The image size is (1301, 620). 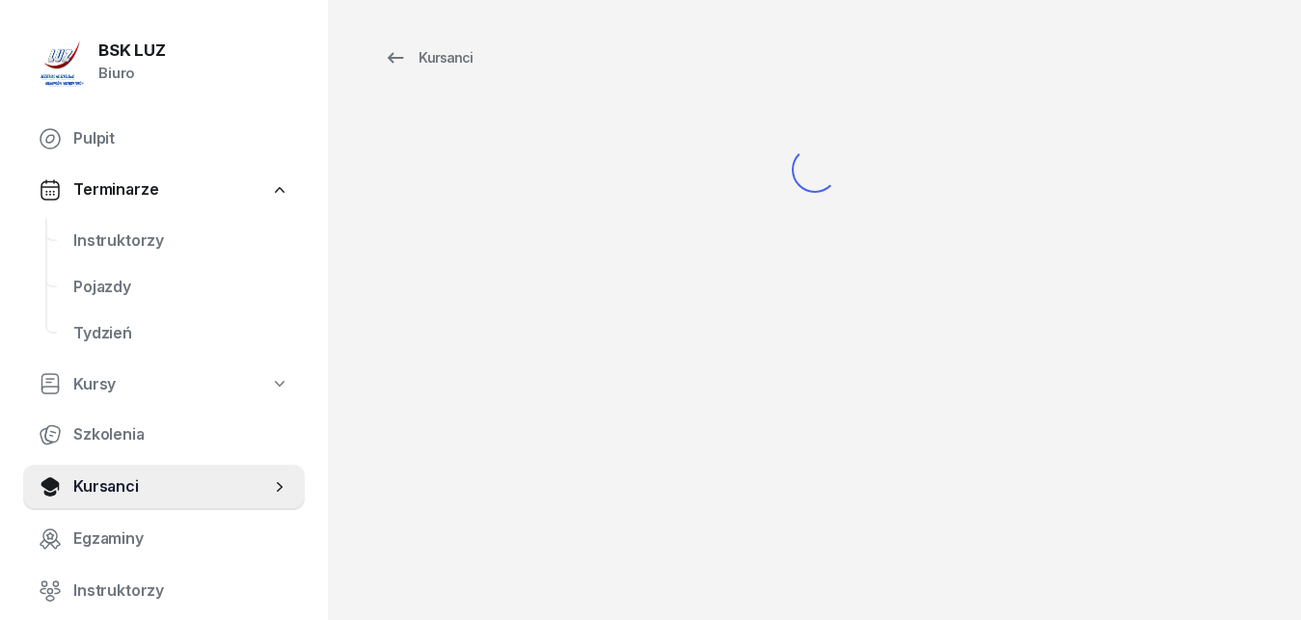 I want to click on a: Pojazdy, so click(x=181, y=287).